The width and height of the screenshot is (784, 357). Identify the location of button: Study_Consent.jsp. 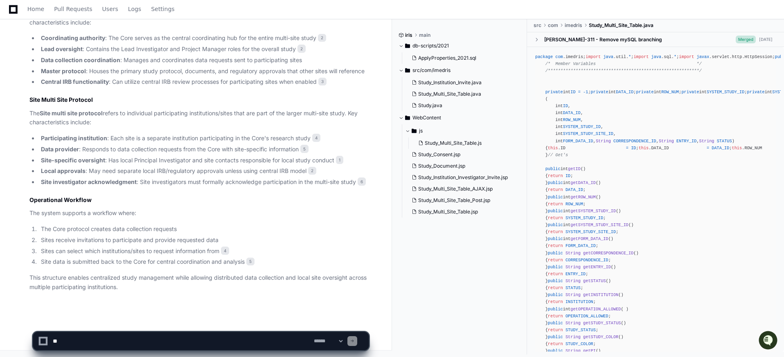
(462, 155).